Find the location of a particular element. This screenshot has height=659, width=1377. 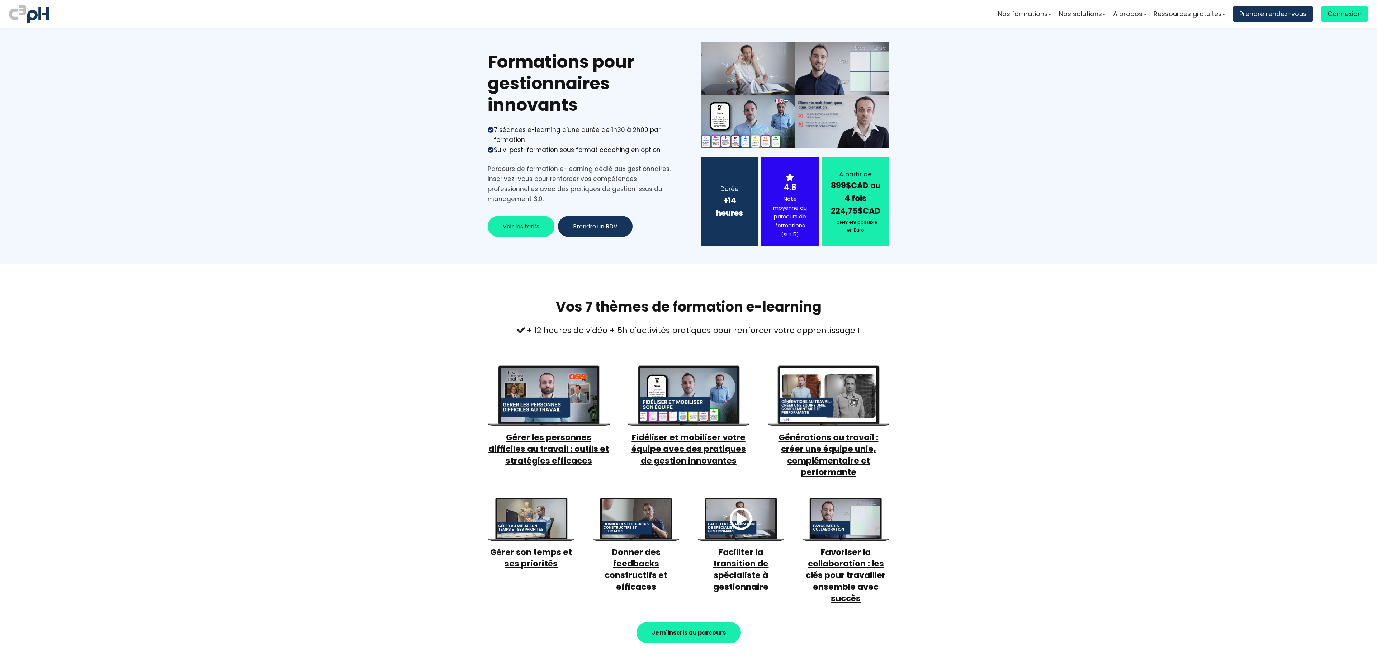

a: Favoriser la collaboration : les clés pour travailler ensemble avec succès is located at coordinates (846, 575).